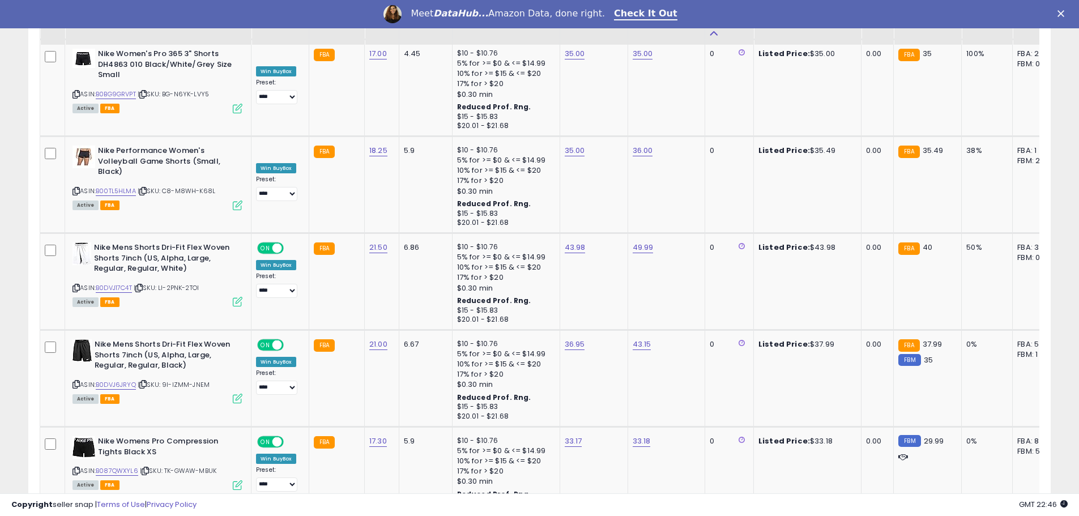 Image resolution: width=1079 pixels, height=516 pixels. What do you see at coordinates (163, 356) in the screenshot?
I see `b: Nike Mens Shorts Dri-Fit Flex Woven Shorts 7inch (US, Alpha, Large, Regular, Regular, Black)` at bounding box center [163, 356].